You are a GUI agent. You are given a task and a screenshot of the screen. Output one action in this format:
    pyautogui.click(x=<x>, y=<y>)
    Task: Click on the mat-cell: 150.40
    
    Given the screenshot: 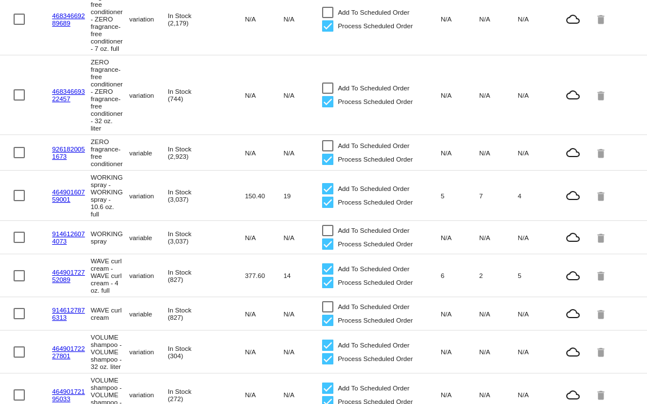 What is the action you would take?
    pyautogui.click(x=264, y=196)
    